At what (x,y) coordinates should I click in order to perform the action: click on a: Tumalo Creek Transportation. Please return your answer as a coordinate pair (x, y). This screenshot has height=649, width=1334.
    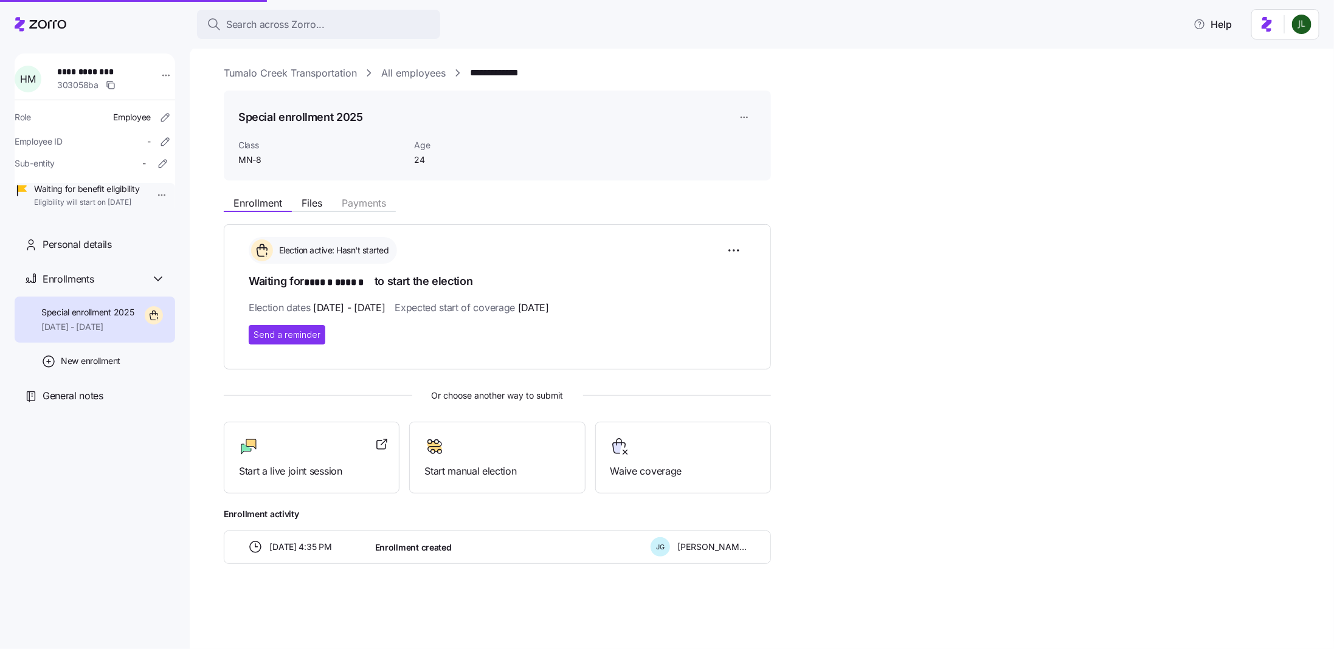
    Looking at the image, I should click on (290, 73).